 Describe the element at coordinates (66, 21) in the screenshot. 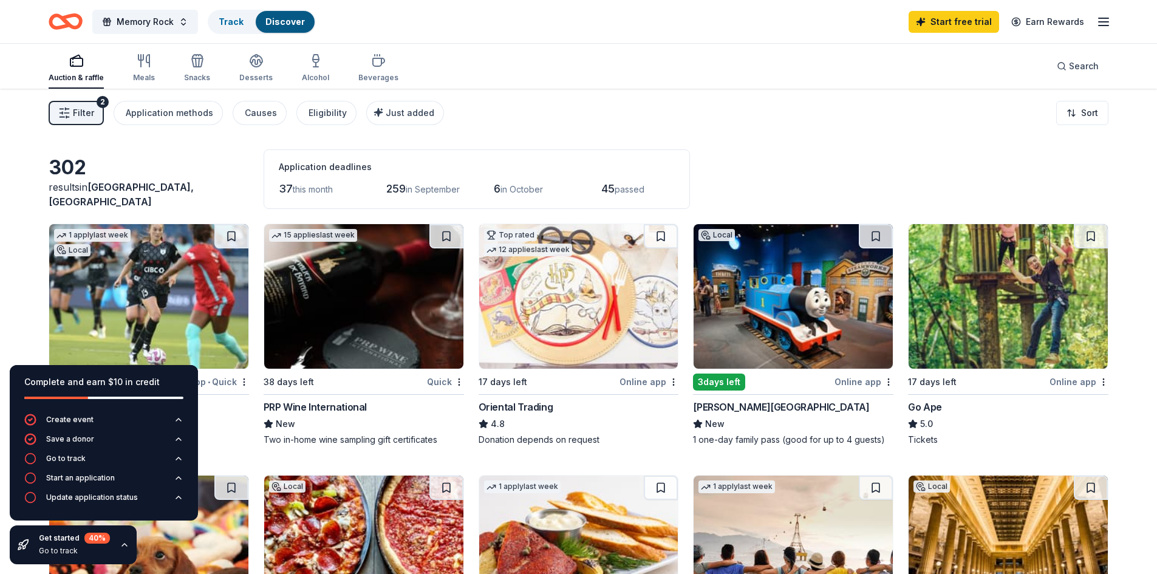

I see `a: Home` at that location.